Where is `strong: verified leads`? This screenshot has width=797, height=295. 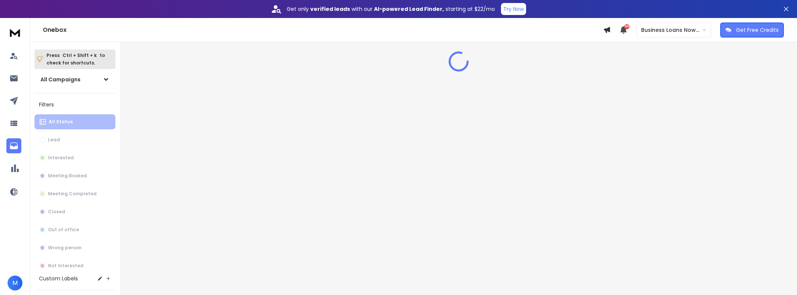 strong: verified leads is located at coordinates (330, 9).